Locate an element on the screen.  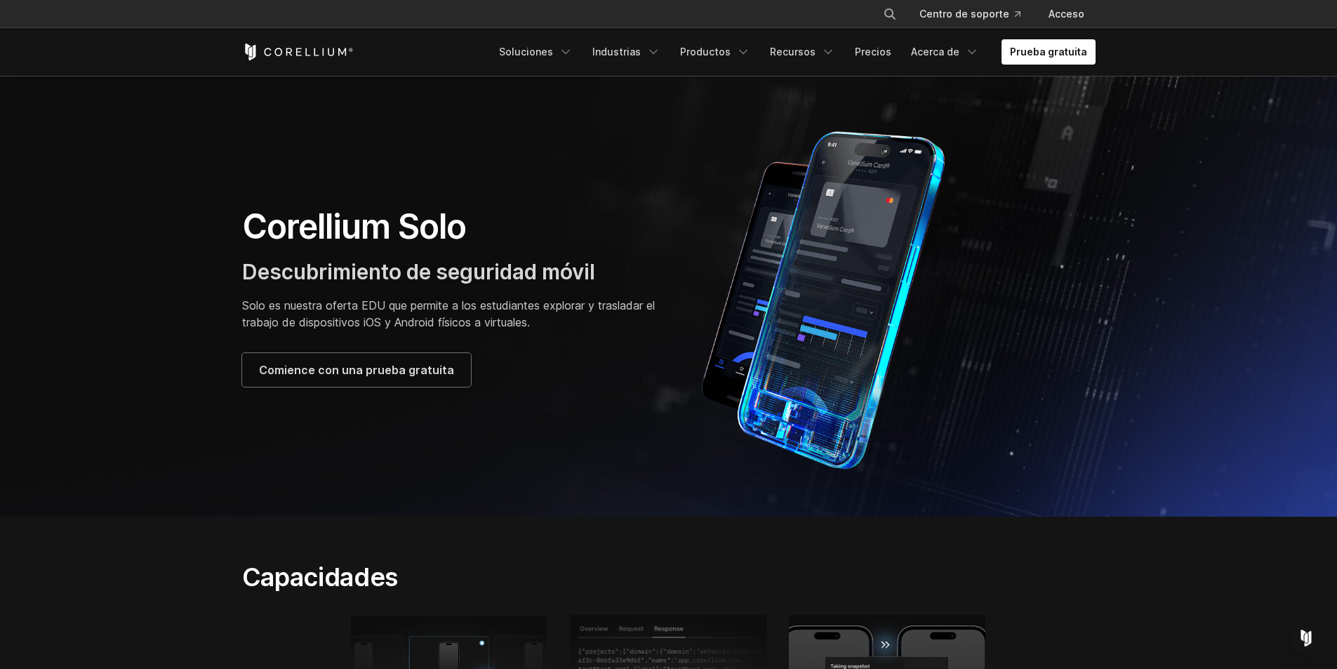
font: Prueba gratuita is located at coordinates (1048, 51).